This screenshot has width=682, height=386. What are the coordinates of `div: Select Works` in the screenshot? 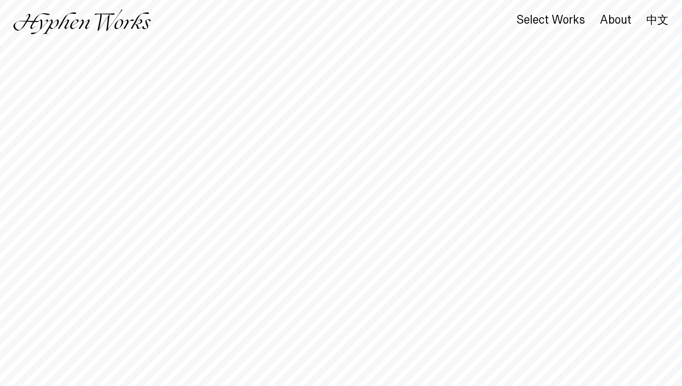 It's located at (551, 20).